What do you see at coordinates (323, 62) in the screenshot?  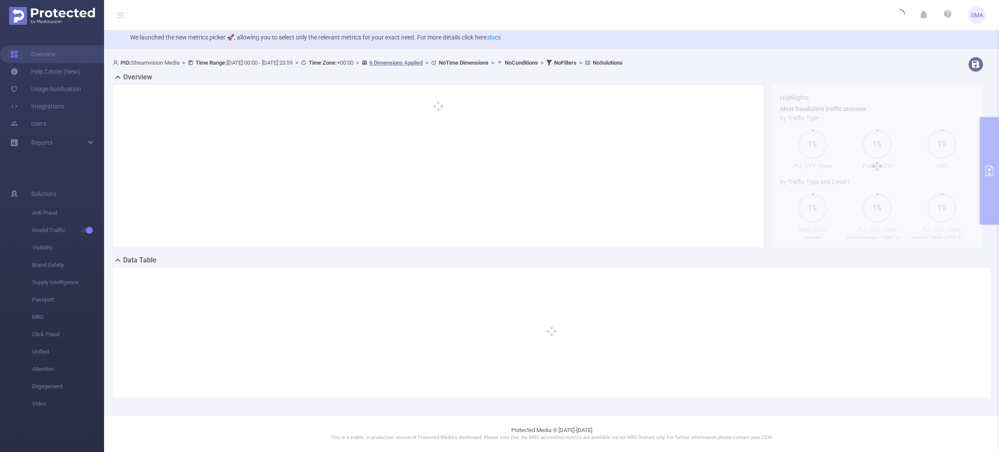 I see `b: Time Zone:` at bounding box center [323, 62].